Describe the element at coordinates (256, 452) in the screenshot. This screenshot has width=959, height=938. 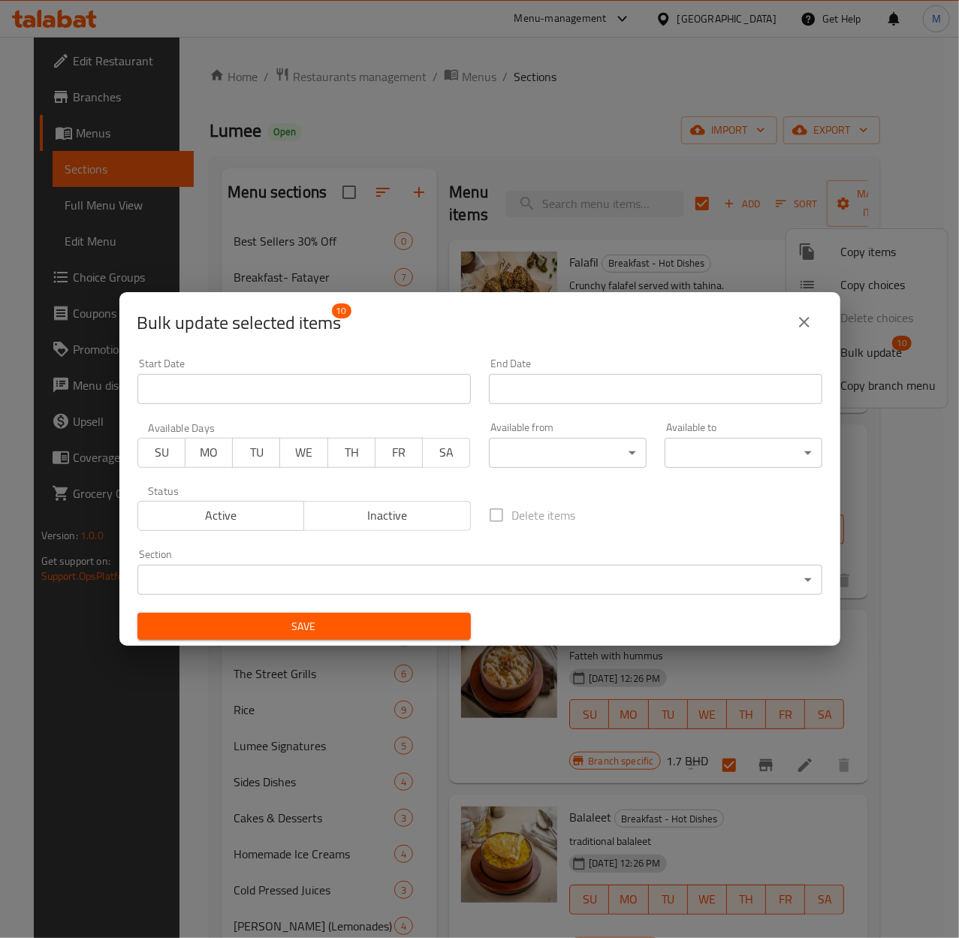
I see `span: TU` at that location.